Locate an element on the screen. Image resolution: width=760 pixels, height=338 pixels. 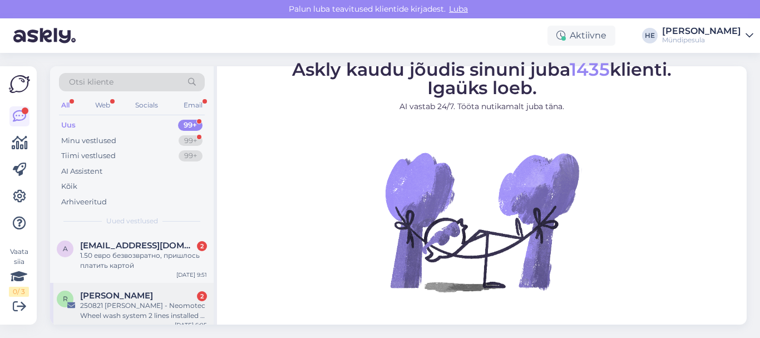
img: No Chat active is located at coordinates (482, 221).